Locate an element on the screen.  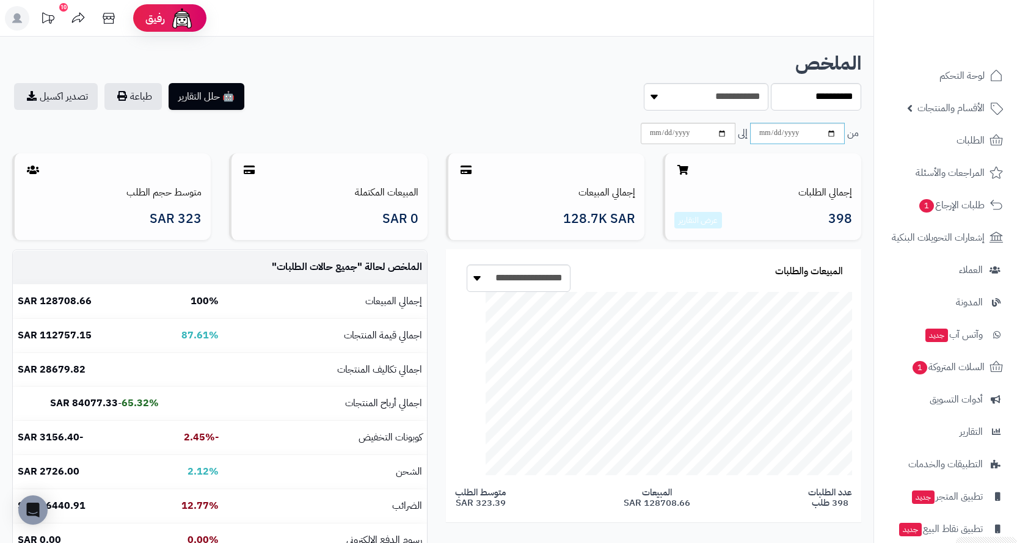
a: وآتس آبجديد is located at coordinates (945, 335).